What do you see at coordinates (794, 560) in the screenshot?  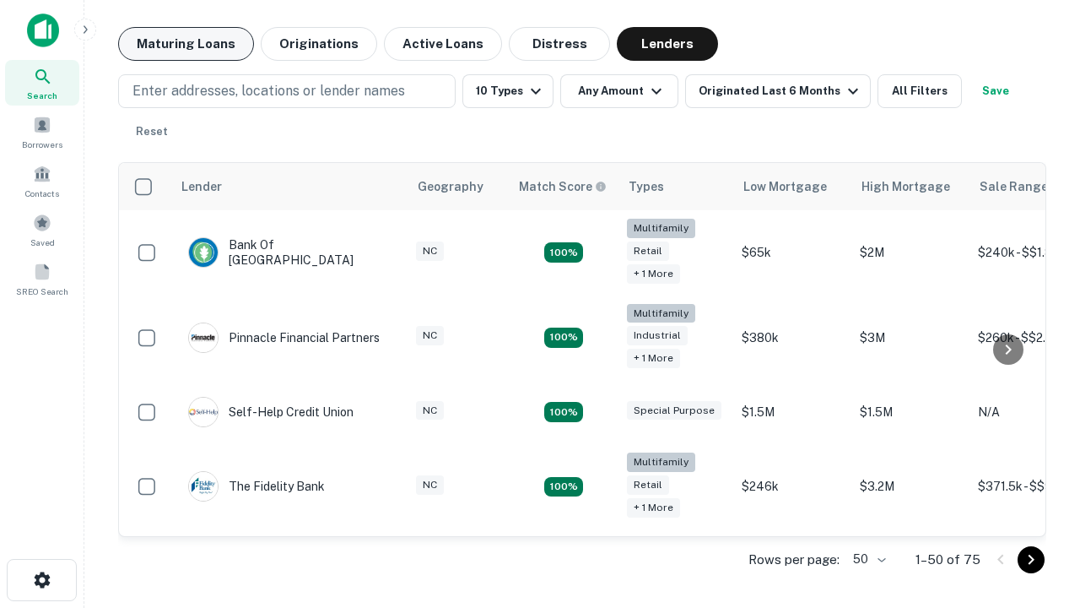 I see `p: Rows per page:` at bounding box center [794, 560].